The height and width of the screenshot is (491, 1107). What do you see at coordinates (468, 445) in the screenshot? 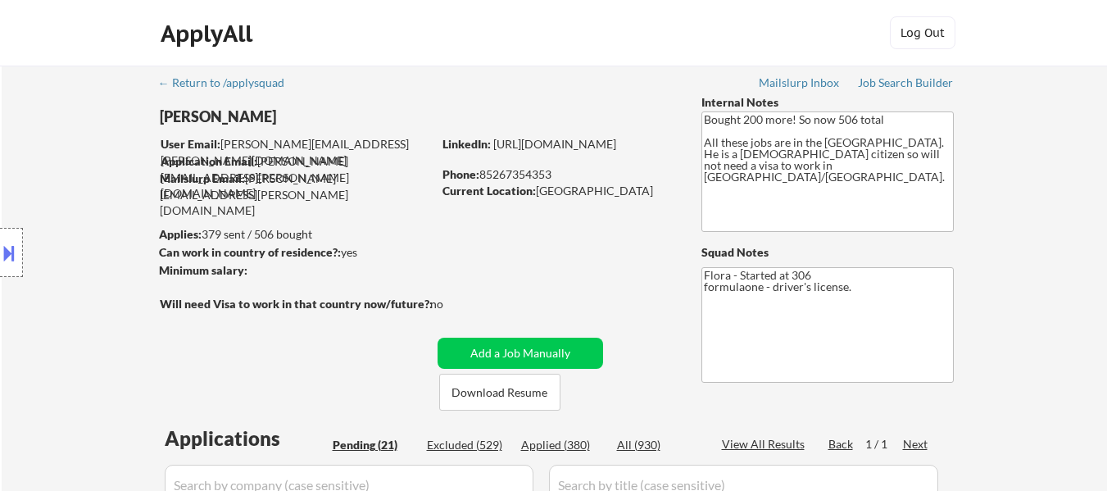
I see `div: Excluded (529)` at bounding box center [468, 445].